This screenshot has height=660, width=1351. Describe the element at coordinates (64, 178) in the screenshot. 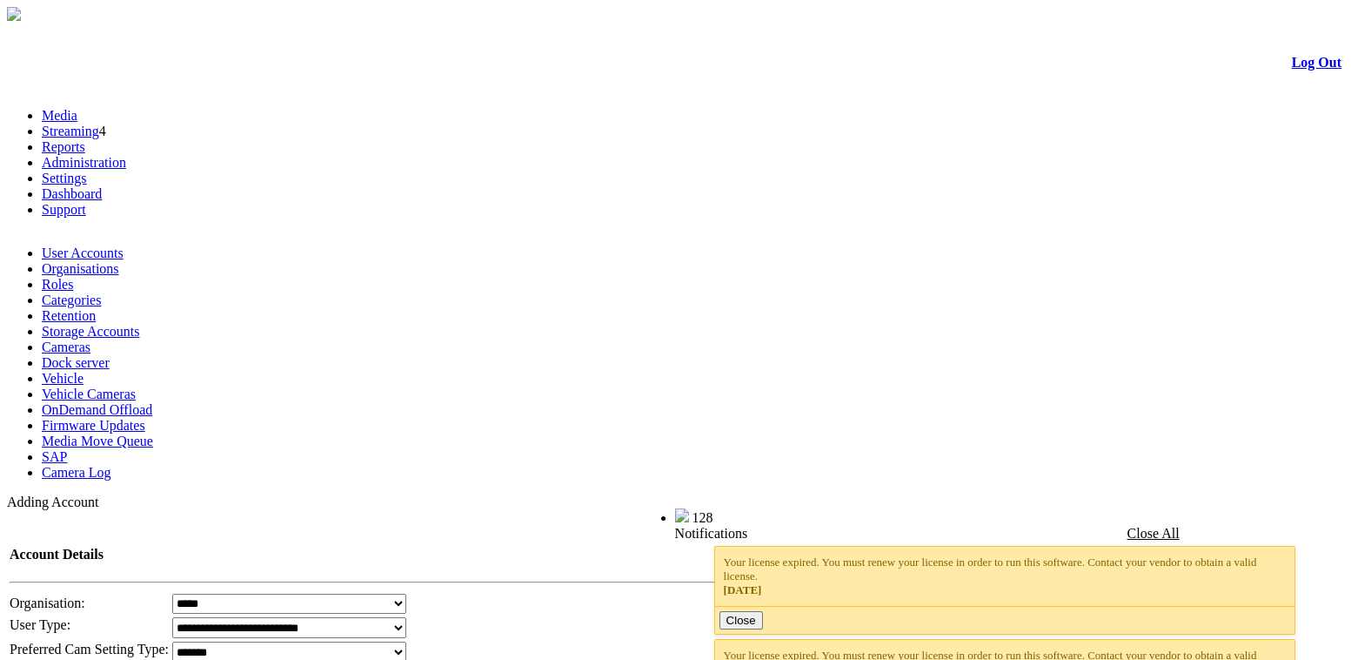

I see `a: Settings` at that location.